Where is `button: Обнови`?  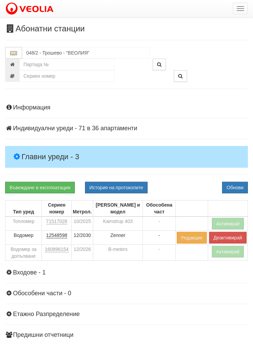 button: Обнови is located at coordinates (235, 187).